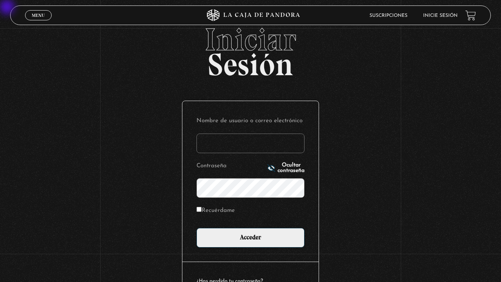  Describe the element at coordinates (250, 121) in the screenshot. I see `label: Nombre de usuario o correo electrónico` at that location.